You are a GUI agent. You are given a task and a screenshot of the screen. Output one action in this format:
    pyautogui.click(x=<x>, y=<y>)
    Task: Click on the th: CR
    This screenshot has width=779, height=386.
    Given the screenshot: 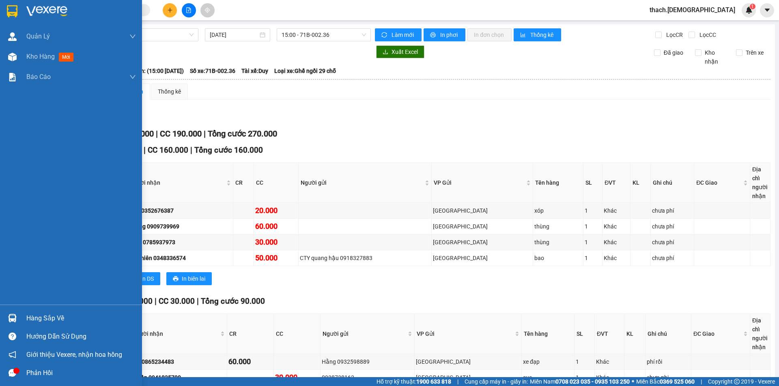 What is the action you would take?
    pyautogui.click(x=243, y=183)
    